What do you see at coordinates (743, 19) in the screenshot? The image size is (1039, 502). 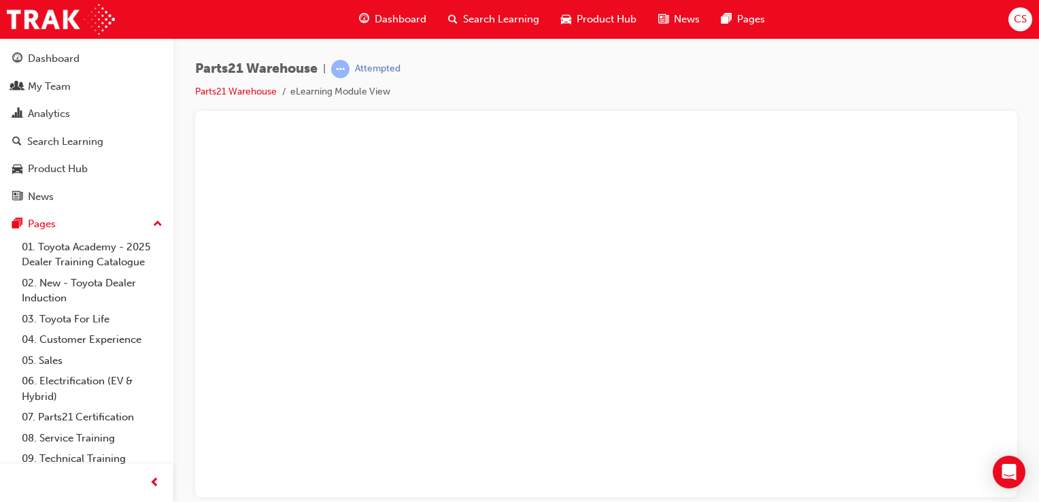 I see `a: pages-iconPages` at bounding box center [743, 19].